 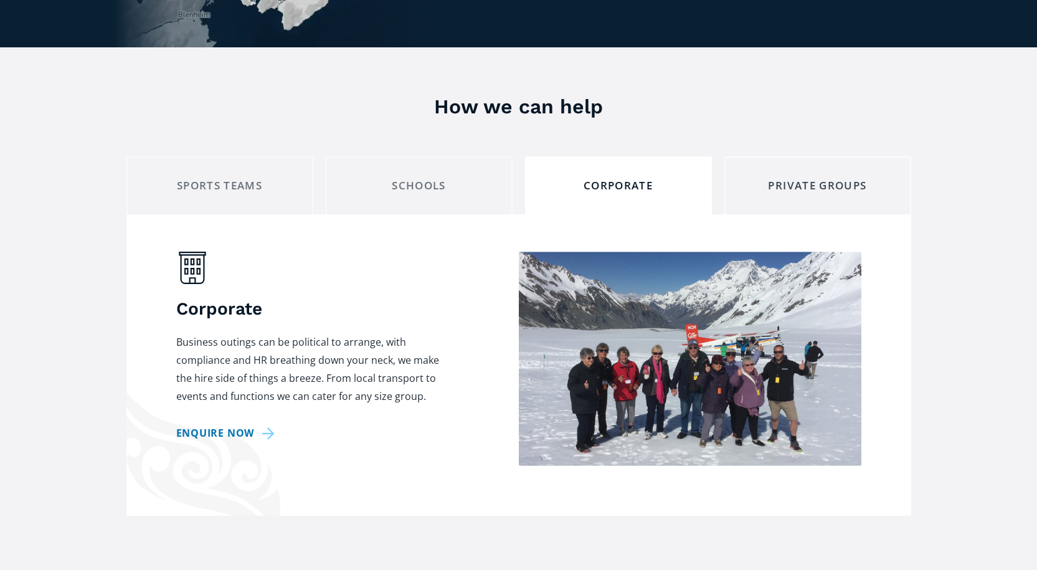 I want to click on div: private groups, so click(x=818, y=186).